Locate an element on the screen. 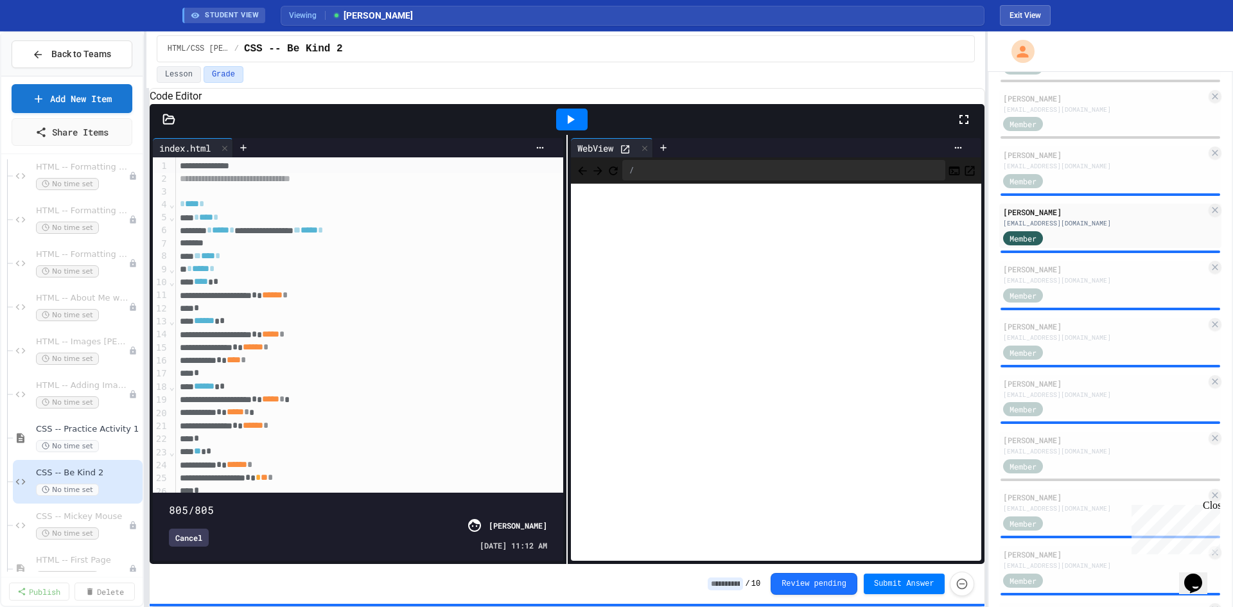  div: 24 is located at coordinates (161, 465).